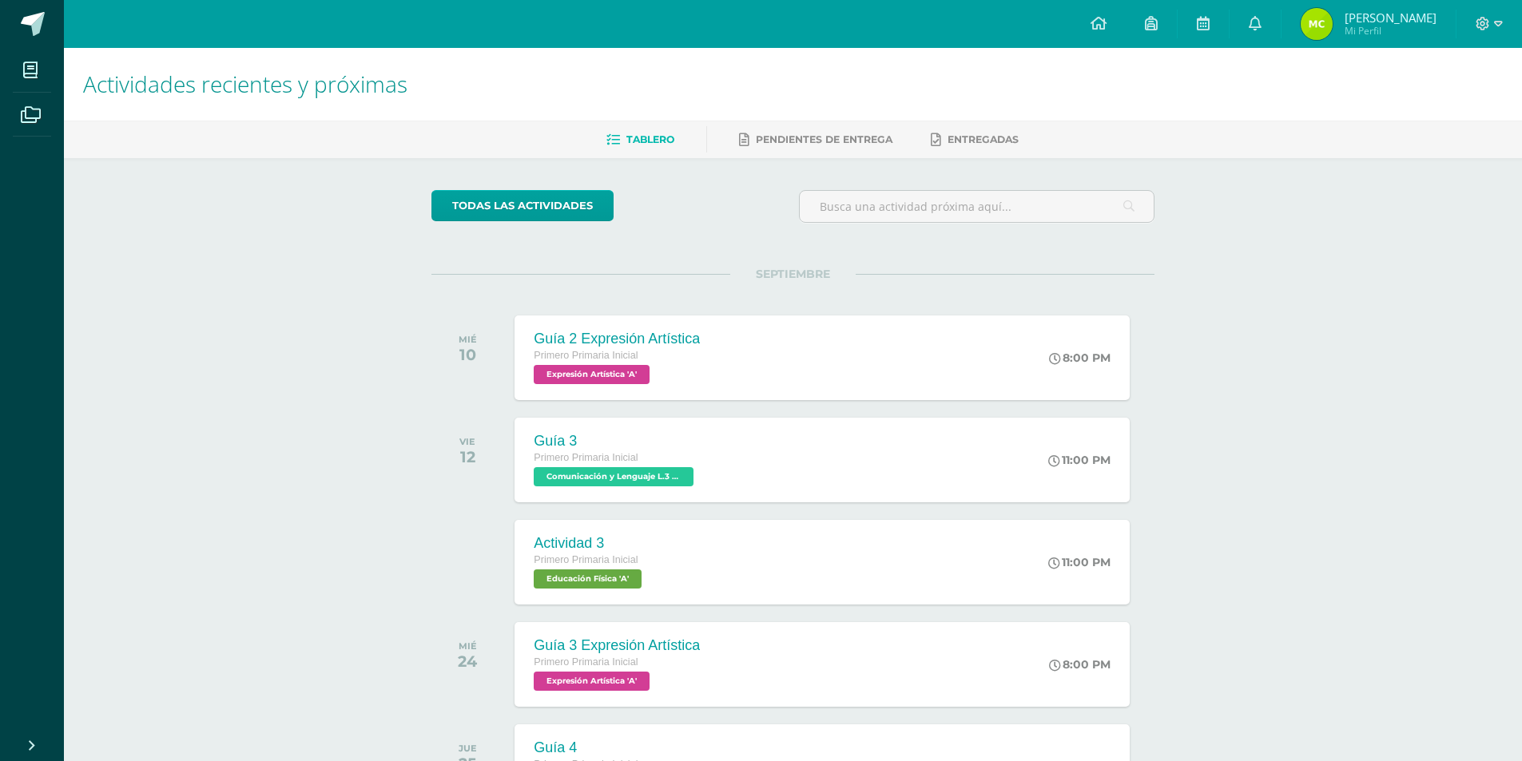 The width and height of the screenshot is (1522, 761). What do you see at coordinates (983, 139) in the screenshot?
I see `span: Entregadas` at bounding box center [983, 139].